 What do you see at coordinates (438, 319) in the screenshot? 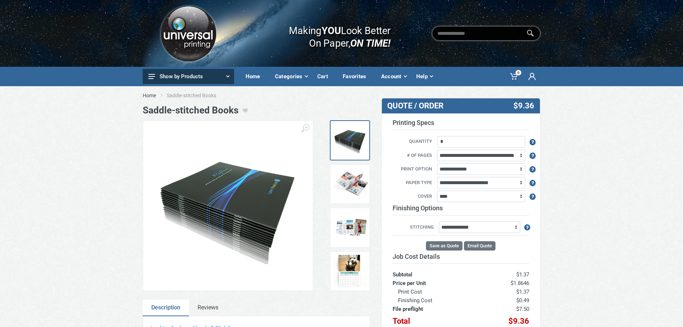
I see `th: Total` at bounding box center [438, 319].